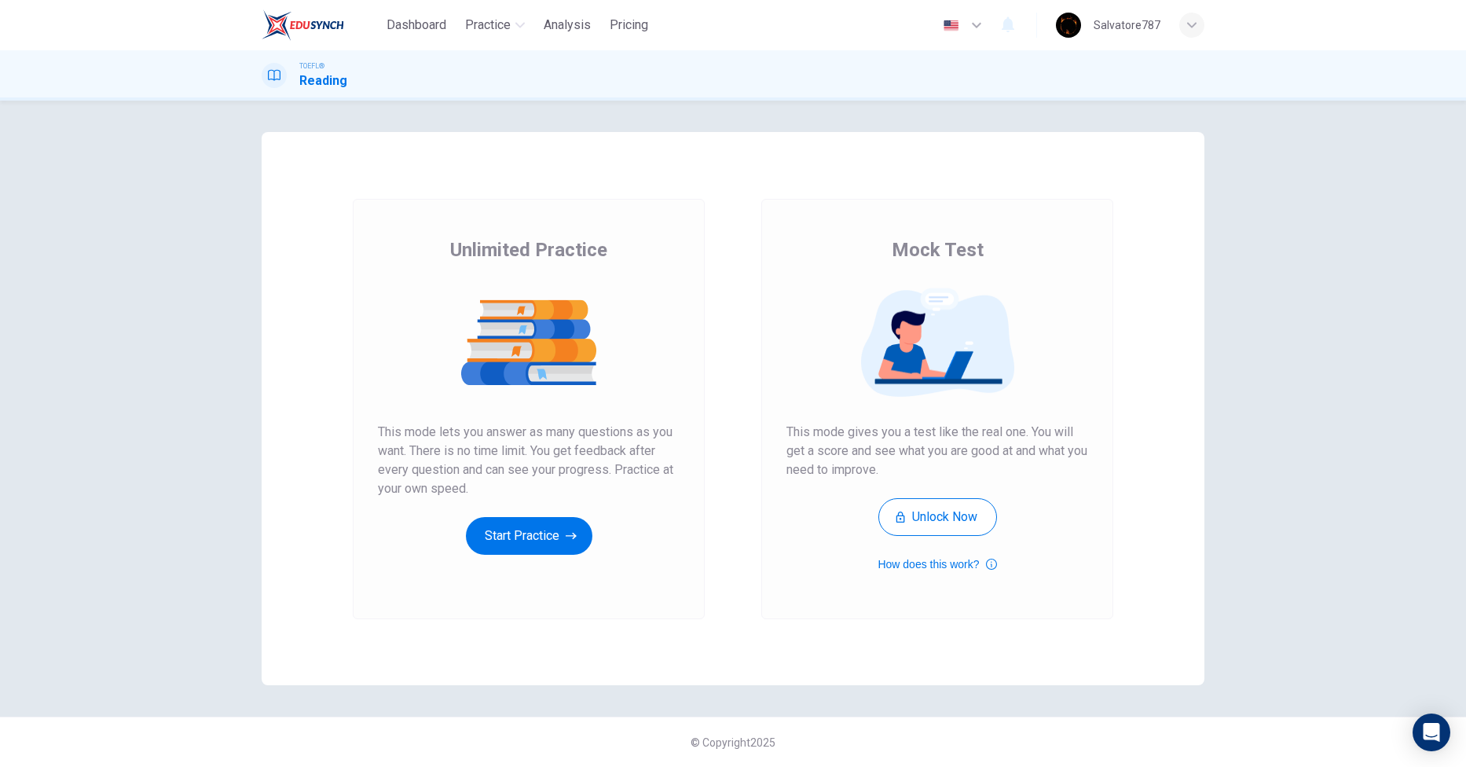 This screenshot has height=767, width=1466. Describe the element at coordinates (937, 451) in the screenshot. I see `span: This mode gives you a test like the real one. You will get a score and see what you are good at a...` at that location.